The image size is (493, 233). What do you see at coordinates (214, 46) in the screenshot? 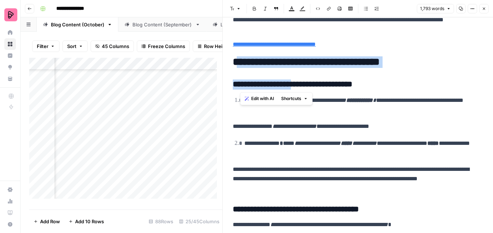
I see `button: Row Height` at bounding box center [214, 46].